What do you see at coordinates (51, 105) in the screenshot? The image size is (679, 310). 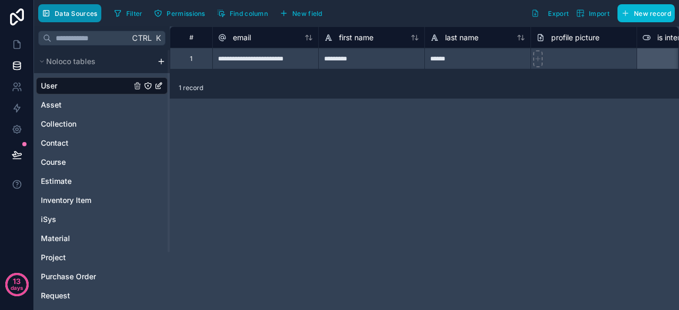 I see `span: Asset` at bounding box center [51, 105].